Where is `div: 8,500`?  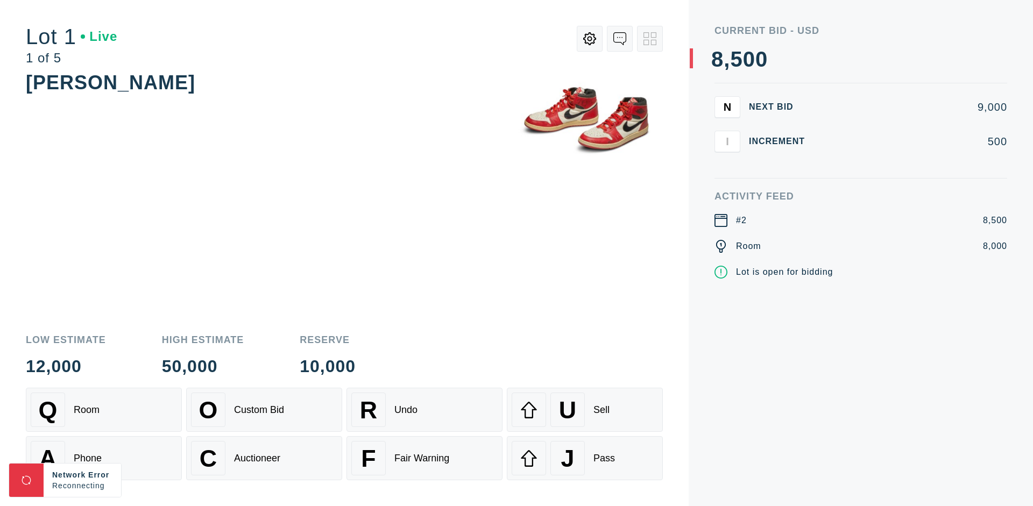
div: 8,500 is located at coordinates (994, 221).